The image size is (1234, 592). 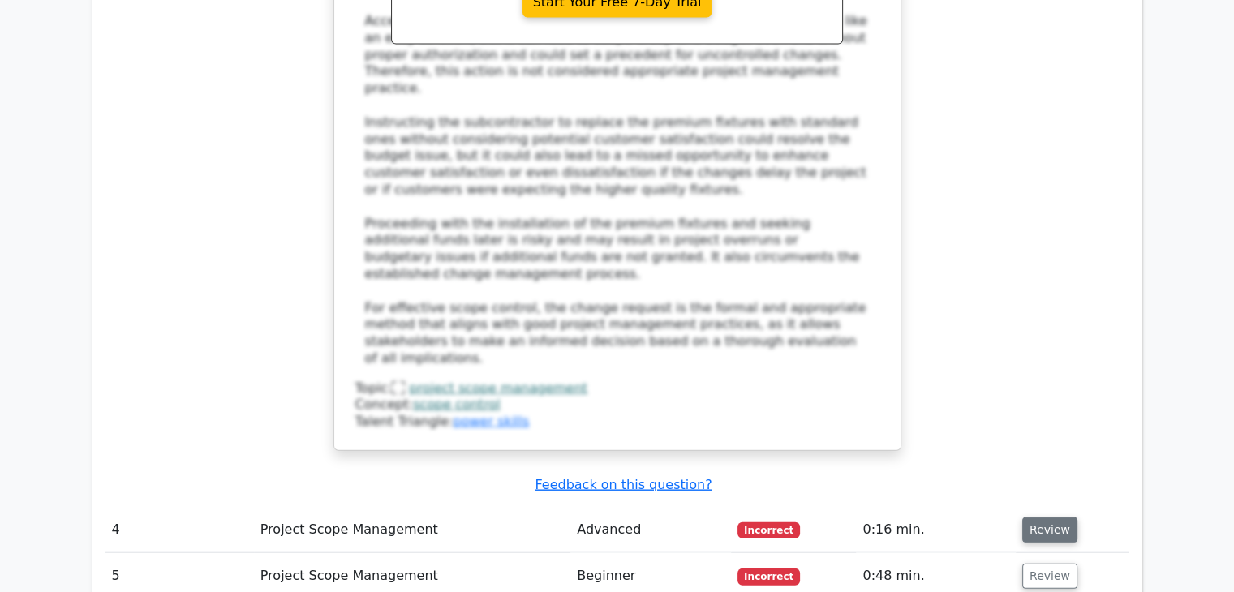 I want to click on td: 0:16 min., so click(x=935, y=530).